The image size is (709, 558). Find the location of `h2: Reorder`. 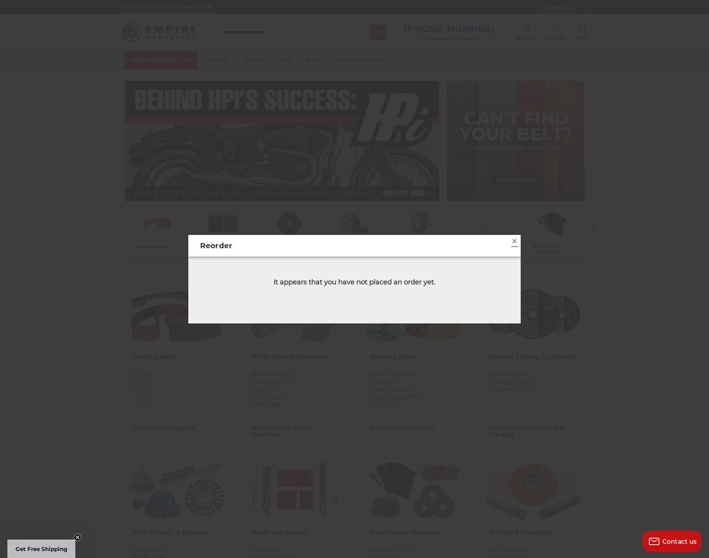

h2: Reorder is located at coordinates (261, 246).